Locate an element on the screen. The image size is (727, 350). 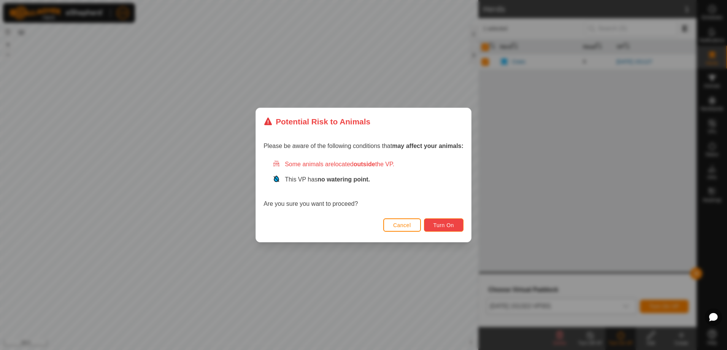
span: Turn On is located at coordinates (444, 225).